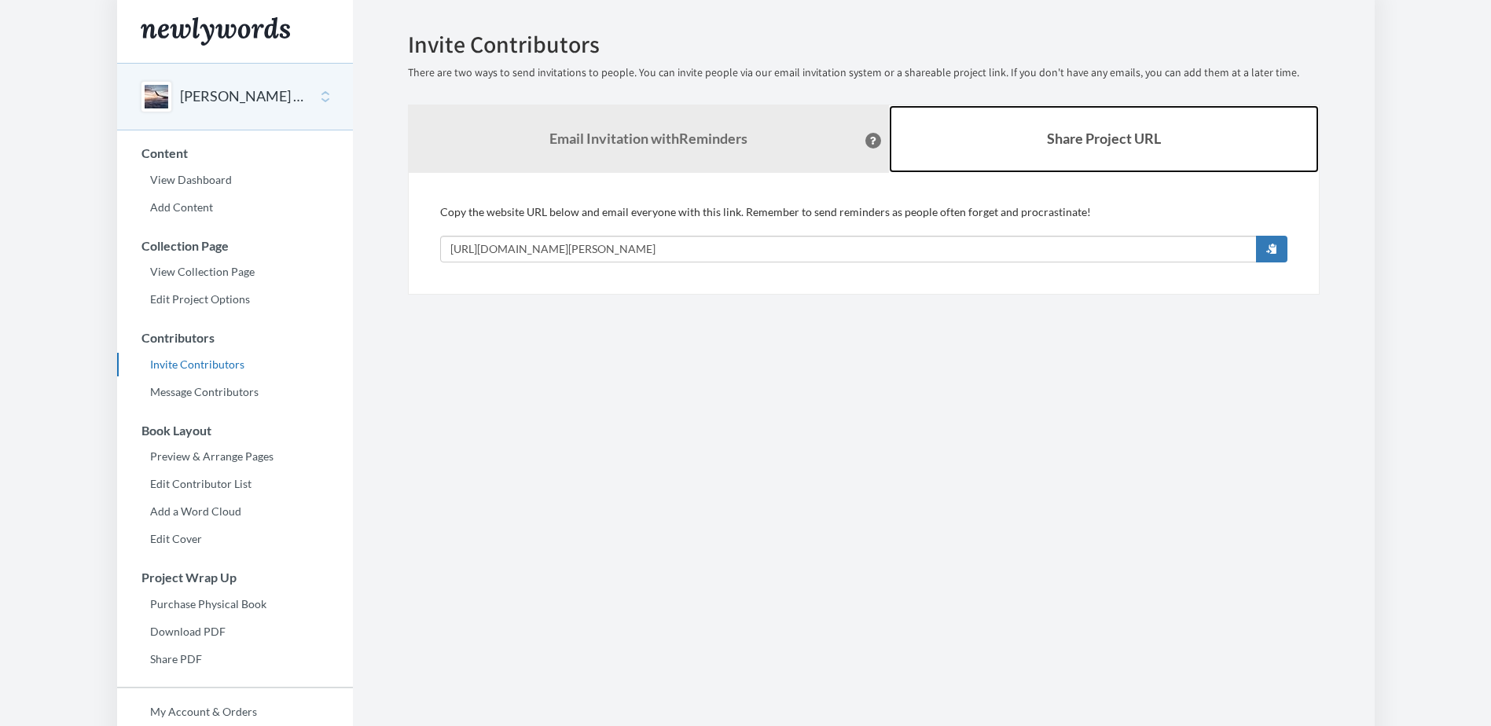 The image size is (1491, 726). I want to click on strong: Email Invitation with Reminders, so click(649, 138).